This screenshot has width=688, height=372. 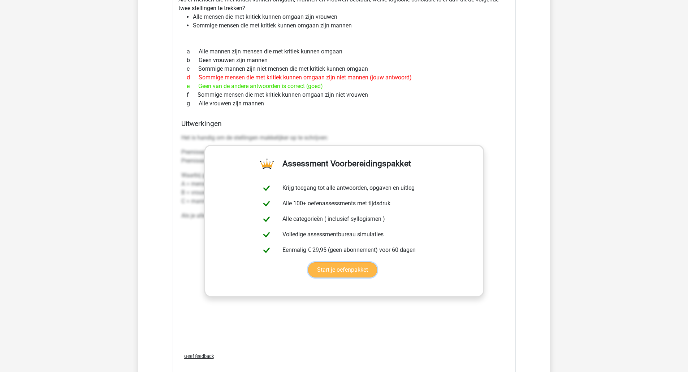 I want to click on div: Alle mannen zijn mensen die met kritiek kunnen omgaan, so click(x=344, y=52).